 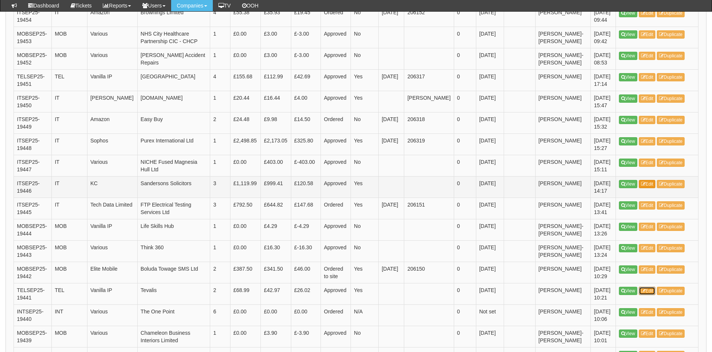 I want to click on td: 3, so click(x=220, y=209).